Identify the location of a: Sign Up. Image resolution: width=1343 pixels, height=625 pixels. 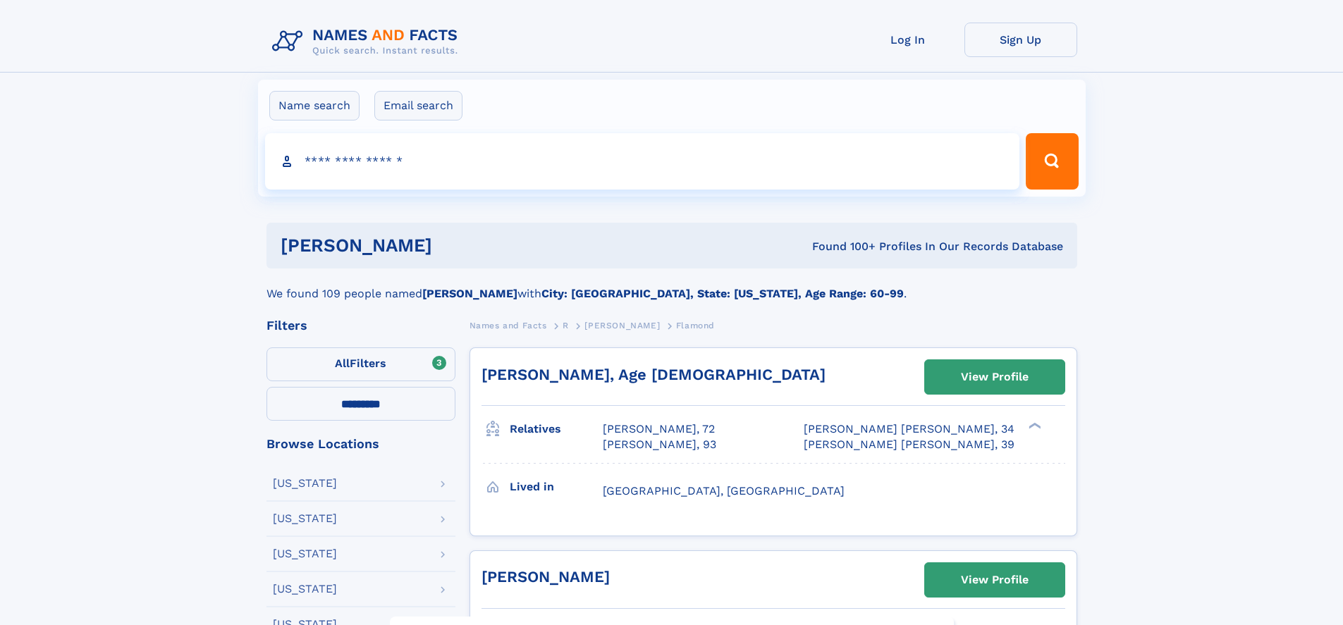
(1021, 39).